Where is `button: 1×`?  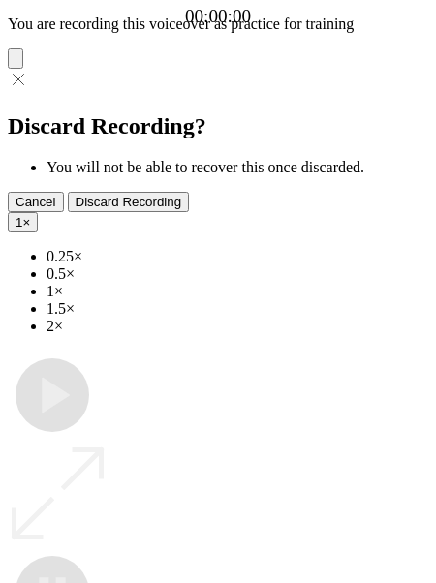 button: 1× is located at coordinates (22, 222).